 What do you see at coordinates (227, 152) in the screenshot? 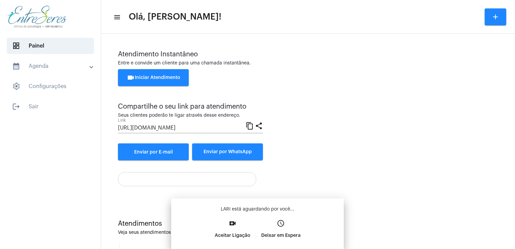
I see `span: Enviar por WhatsApp` at bounding box center [227, 152].